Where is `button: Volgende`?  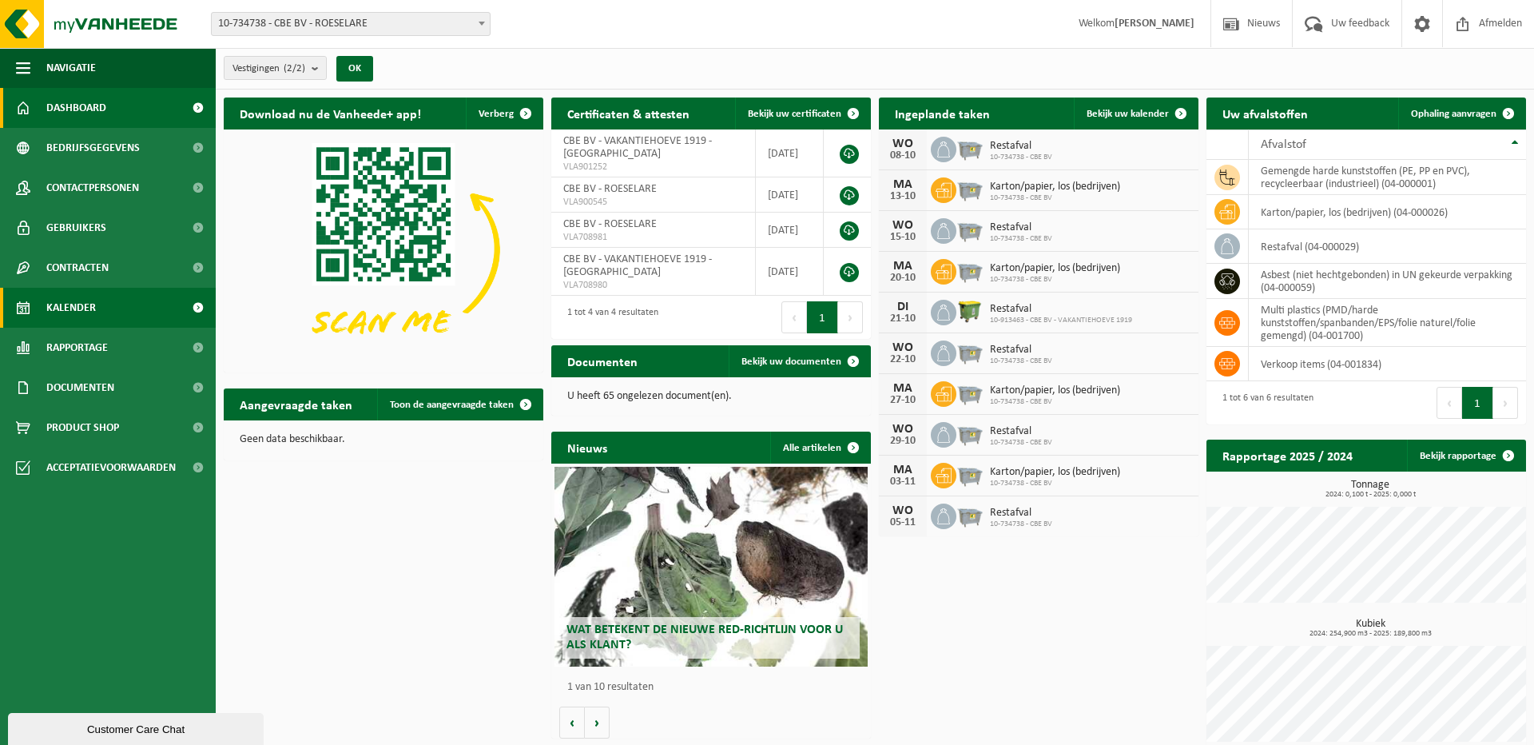
button: Volgende is located at coordinates (597, 722).